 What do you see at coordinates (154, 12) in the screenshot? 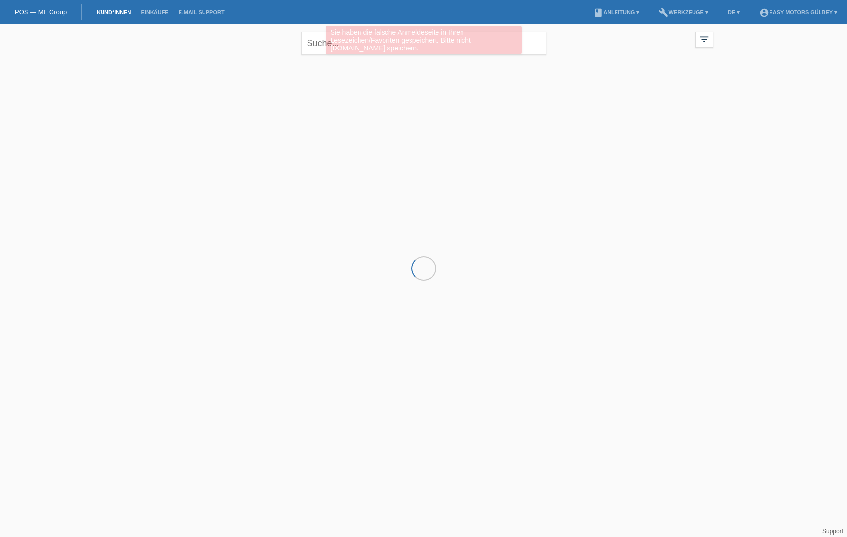
I see `a: Einkäufe` at bounding box center [154, 12].